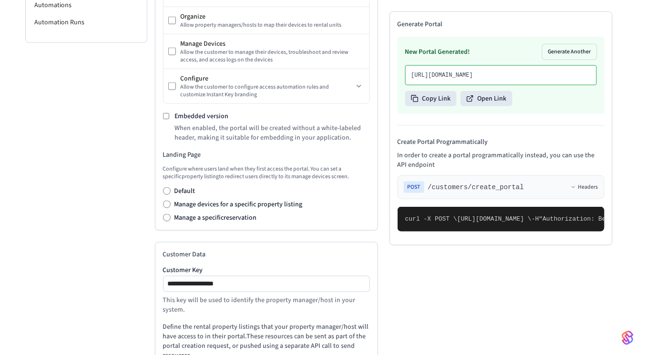 This screenshot has width=645, height=355. What do you see at coordinates (501, 142) in the screenshot?
I see `h4: Create Portal Programmatically` at bounding box center [501, 142].